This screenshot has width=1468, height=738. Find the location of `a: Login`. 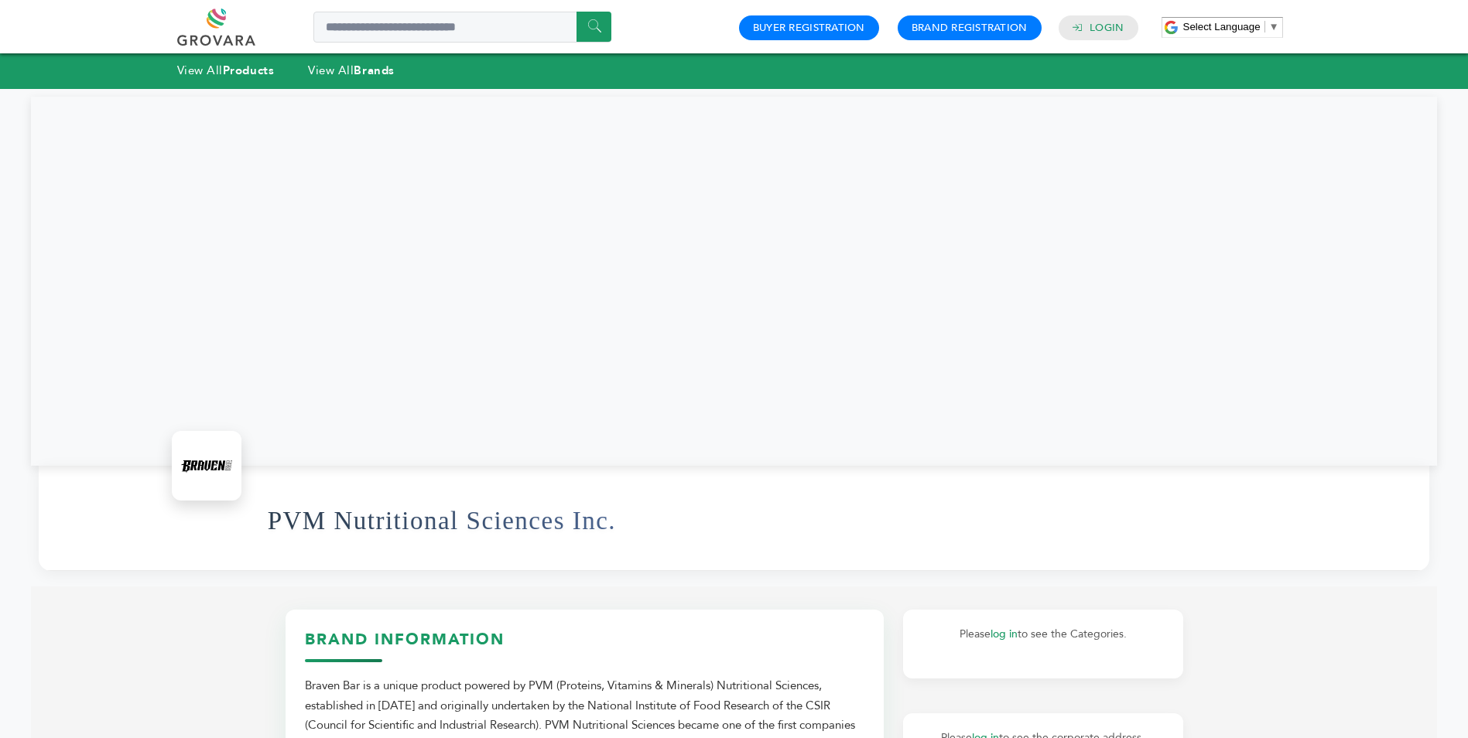

a: Login is located at coordinates (1106, 28).